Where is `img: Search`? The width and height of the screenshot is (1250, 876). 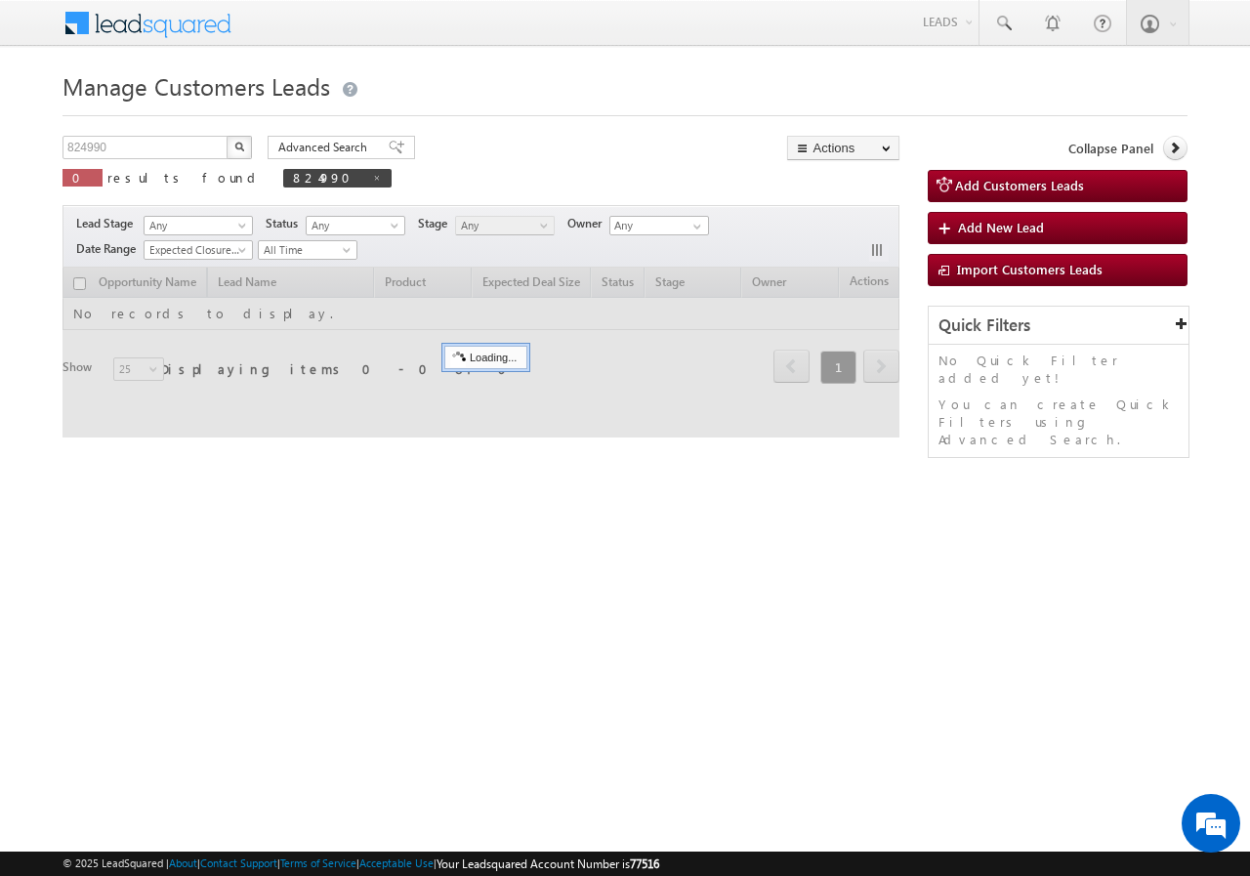
img: Search is located at coordinates (239, 147).